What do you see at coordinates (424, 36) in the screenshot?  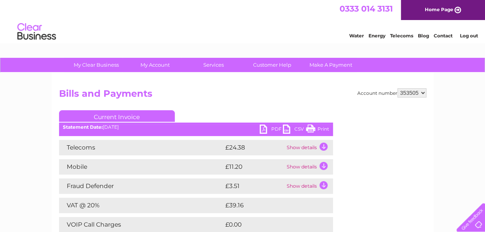 I see `a: Blog` at bounding box center [424, 36].